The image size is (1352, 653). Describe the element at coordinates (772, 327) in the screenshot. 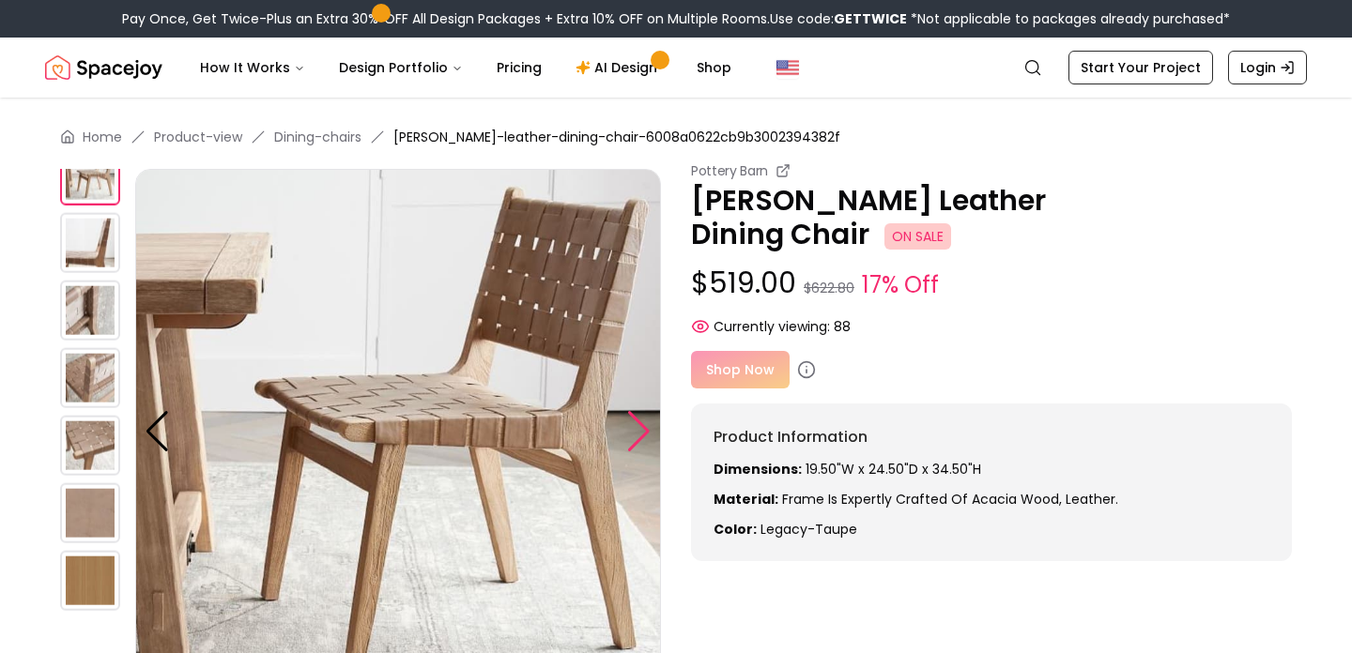

I see `span: Currently viewing:` at that location.